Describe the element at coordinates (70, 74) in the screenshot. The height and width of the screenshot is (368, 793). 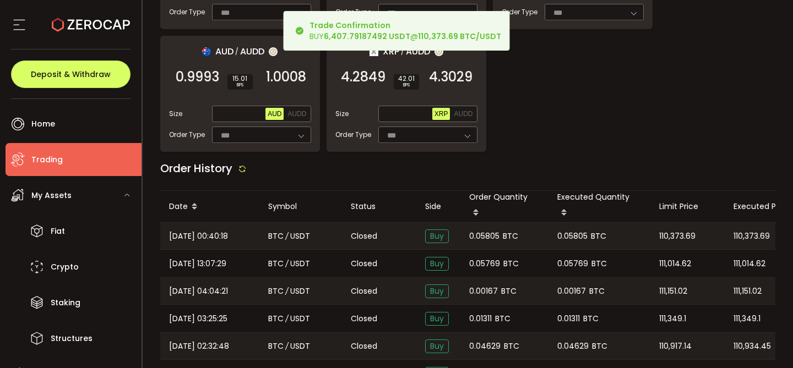
I see `button: Deposit & Withdraw` at that location.